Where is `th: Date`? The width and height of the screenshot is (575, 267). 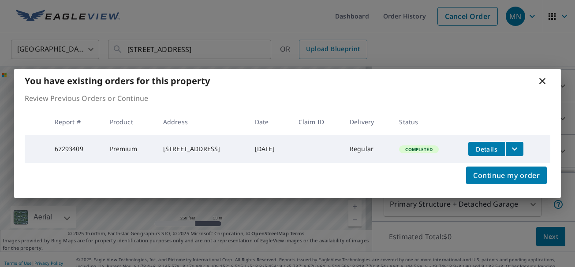
th: Date is located at coordinates (269, 122).